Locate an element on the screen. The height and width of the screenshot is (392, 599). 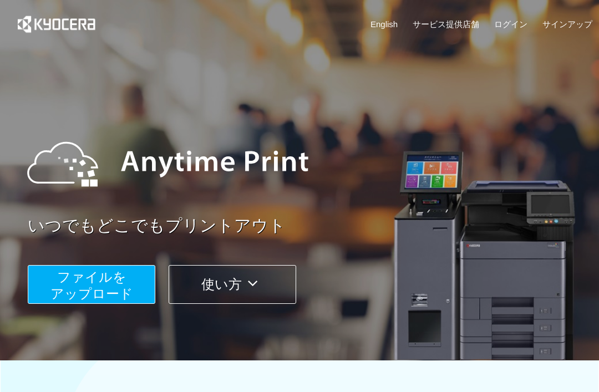
a: サインアップ is located at coordinates (567, 24).